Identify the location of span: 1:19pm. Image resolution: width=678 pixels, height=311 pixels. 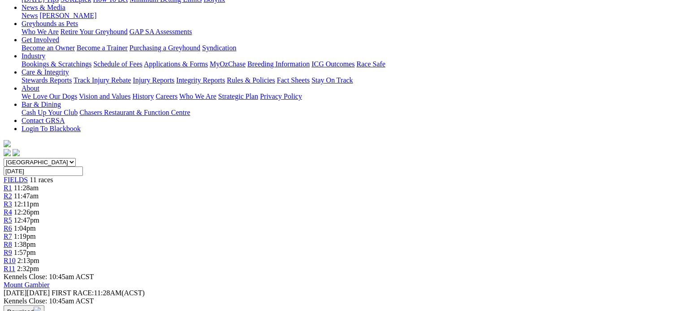
(25, 236).